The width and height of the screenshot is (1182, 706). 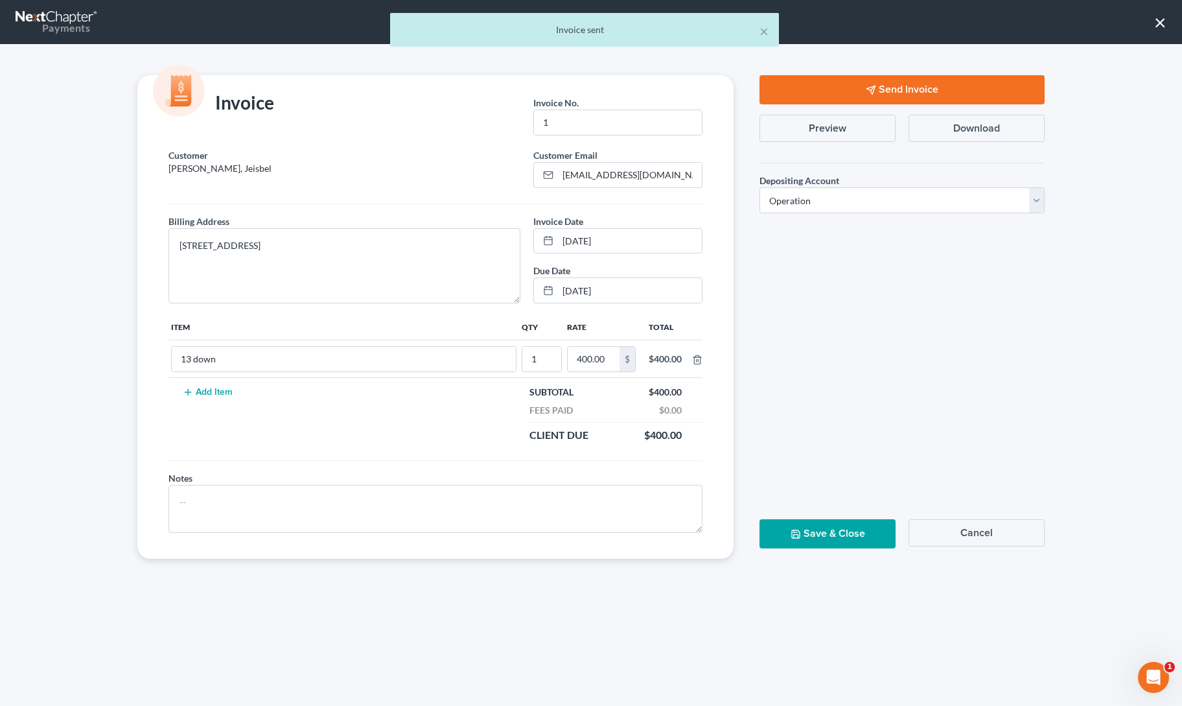 What do you see at coordinates (180, 478) in the screenshot?
I see `label: Notes` at bounding box center [180, 478].